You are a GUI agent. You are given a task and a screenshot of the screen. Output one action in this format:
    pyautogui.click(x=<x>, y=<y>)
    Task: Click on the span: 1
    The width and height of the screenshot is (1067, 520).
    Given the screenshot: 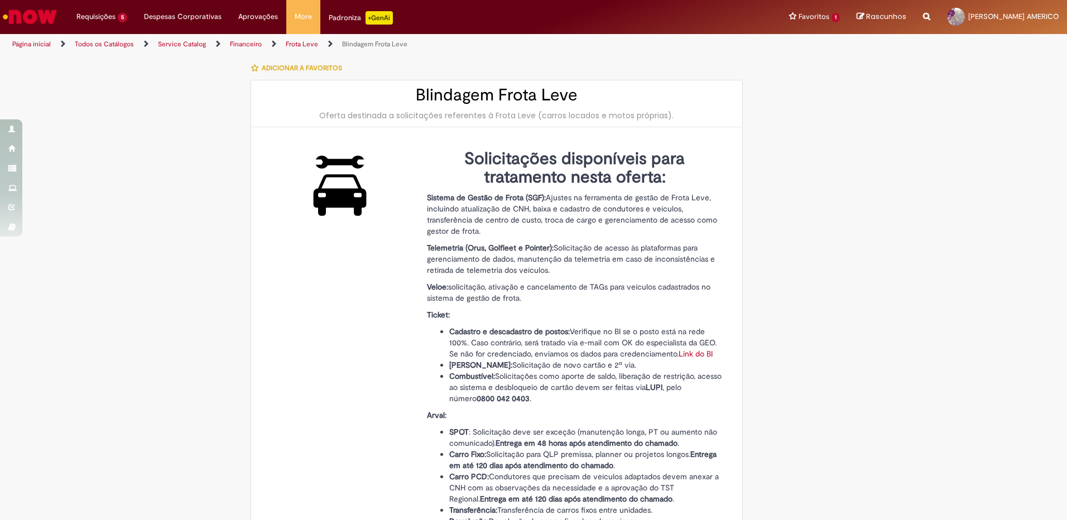 What is the action you would take?
    pyautogui.click(x=836, y=17)
    